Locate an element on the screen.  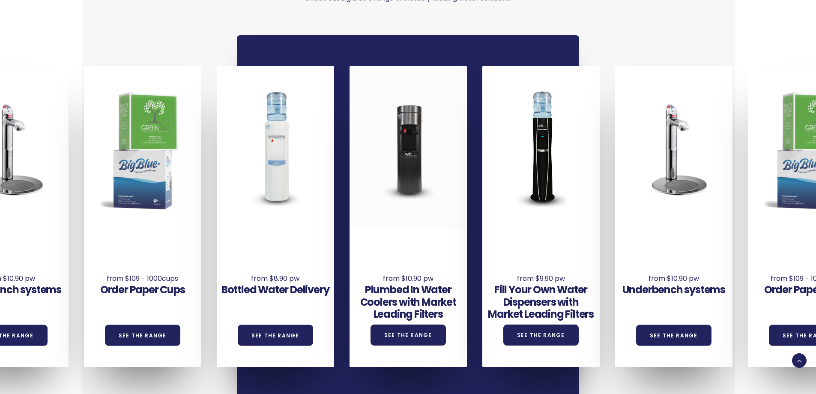
a: Underbench systems is located at coordinates (674, 289).